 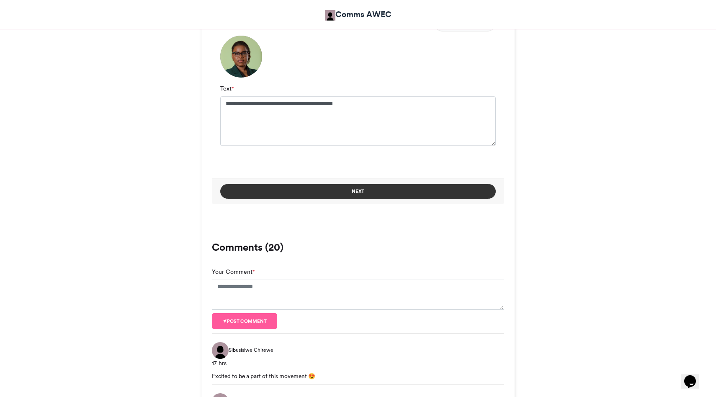 What do you see at coordinates (233, 271) in the screenshot?
I see `label: Your Comment` at bounding box center [233, 271].